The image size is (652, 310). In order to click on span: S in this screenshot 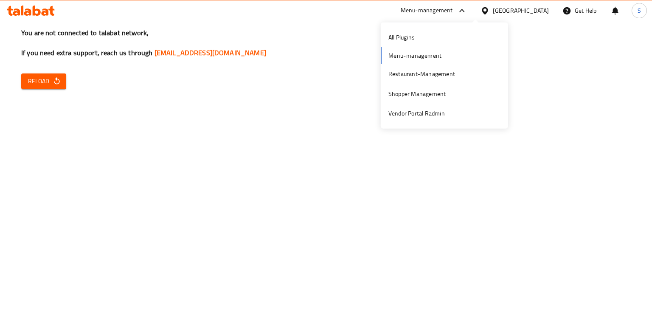, I will do `click(639, 11)`.